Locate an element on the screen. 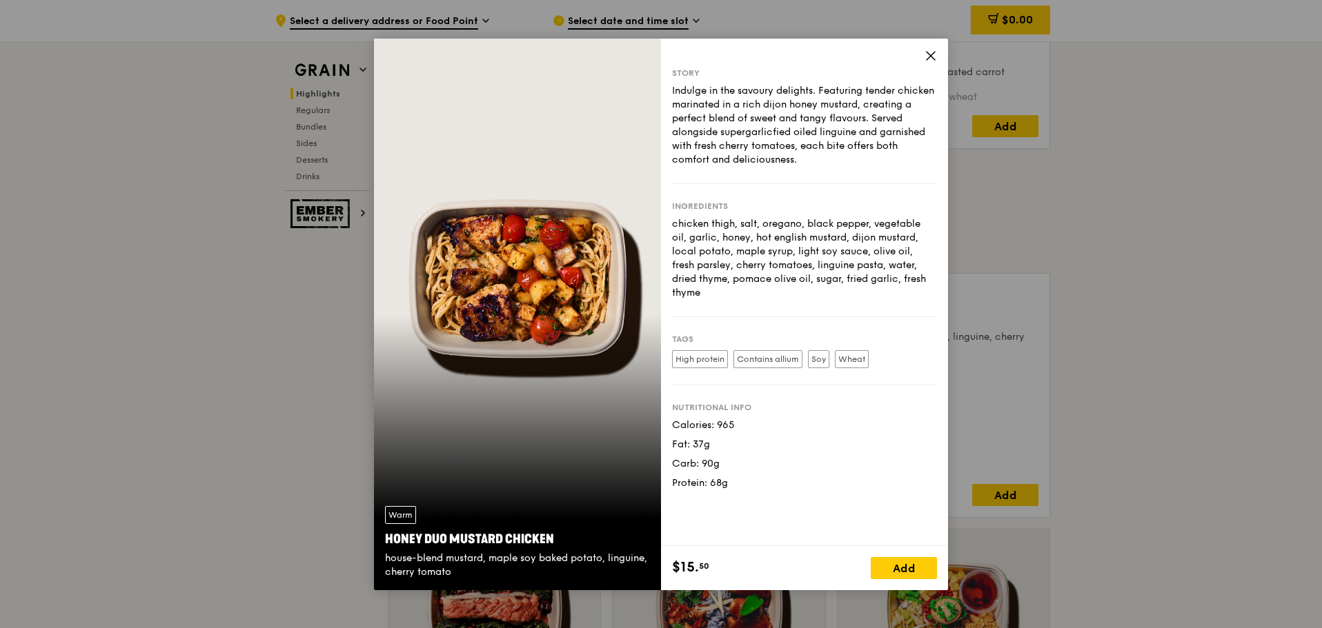 This screenshot has height=628, width=1322. div: Tags is located at coordinates (804, 339).